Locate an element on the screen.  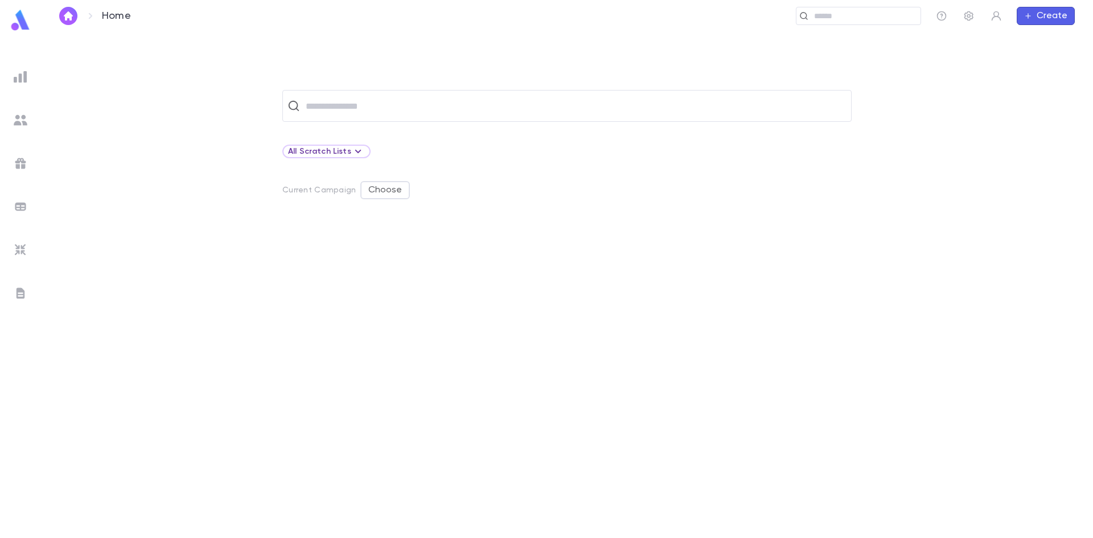
p: Home is located at coordinates (116, 16).